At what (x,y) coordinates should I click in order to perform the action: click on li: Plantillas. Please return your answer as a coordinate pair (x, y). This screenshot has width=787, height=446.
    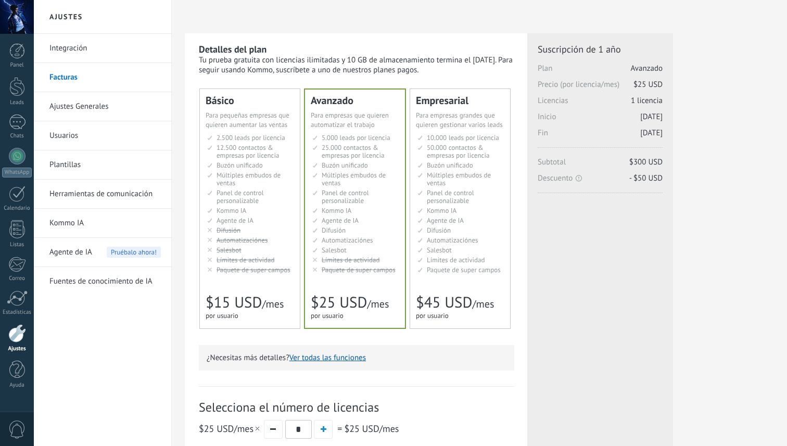
    Looking at the image, I should click on (103, 165).